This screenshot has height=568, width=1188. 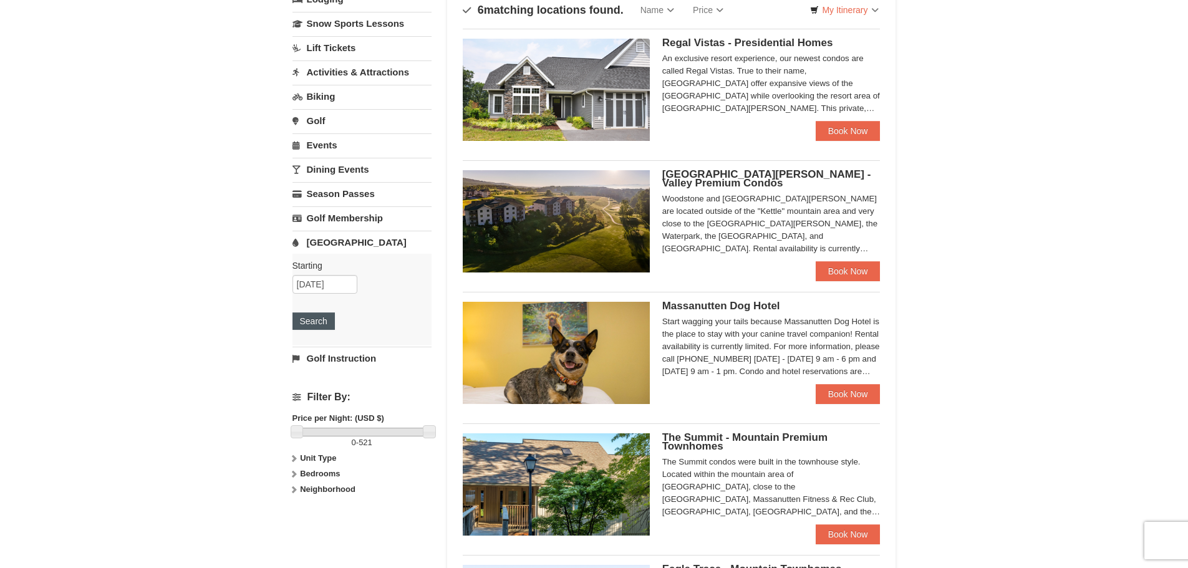 I want to click on span: 521, so click(x=365, y=442).